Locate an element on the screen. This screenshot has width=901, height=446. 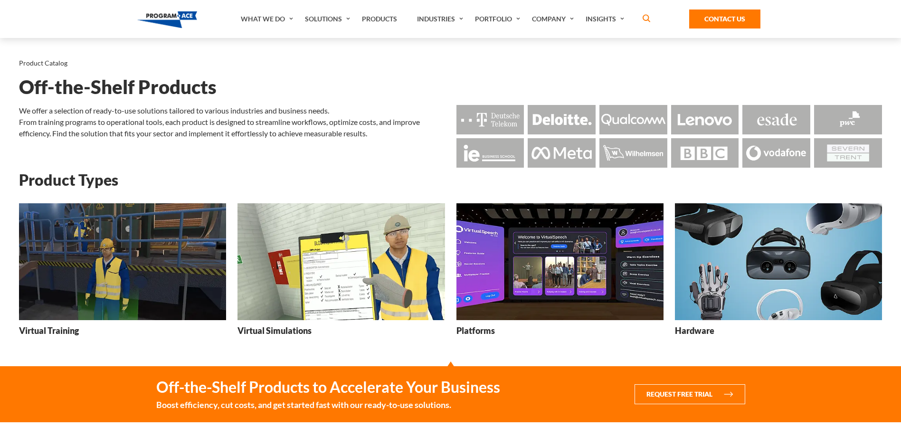
h3: Virtual Training is located at coordinates (49, 331).